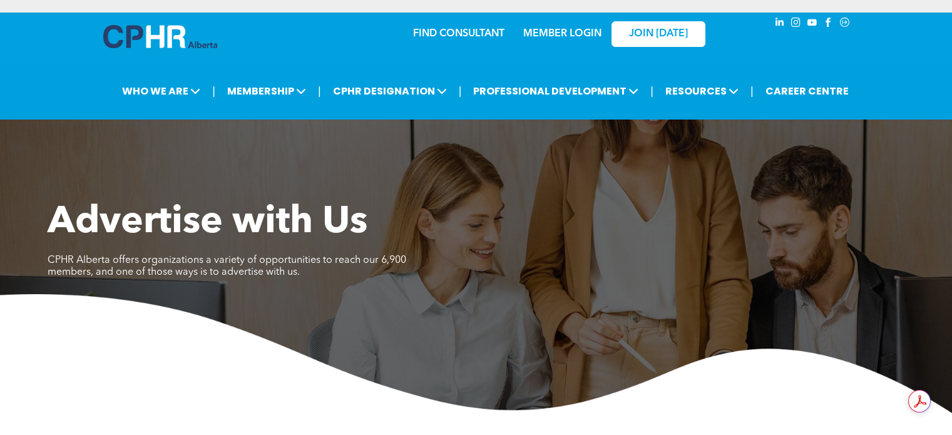 This screenshot has width=952, height=435. Describe the element at coordinates (845, 24) in the screenshot. I see `a: Social network` at that location.